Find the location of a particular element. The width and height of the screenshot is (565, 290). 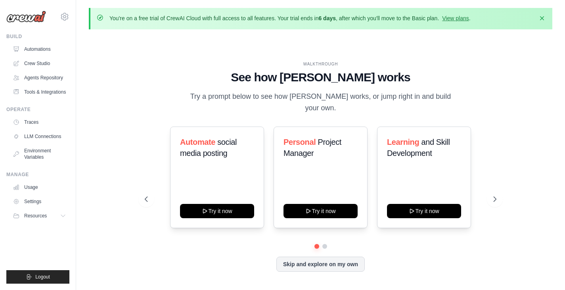

span: Learning is located at coordinates (403, 142).